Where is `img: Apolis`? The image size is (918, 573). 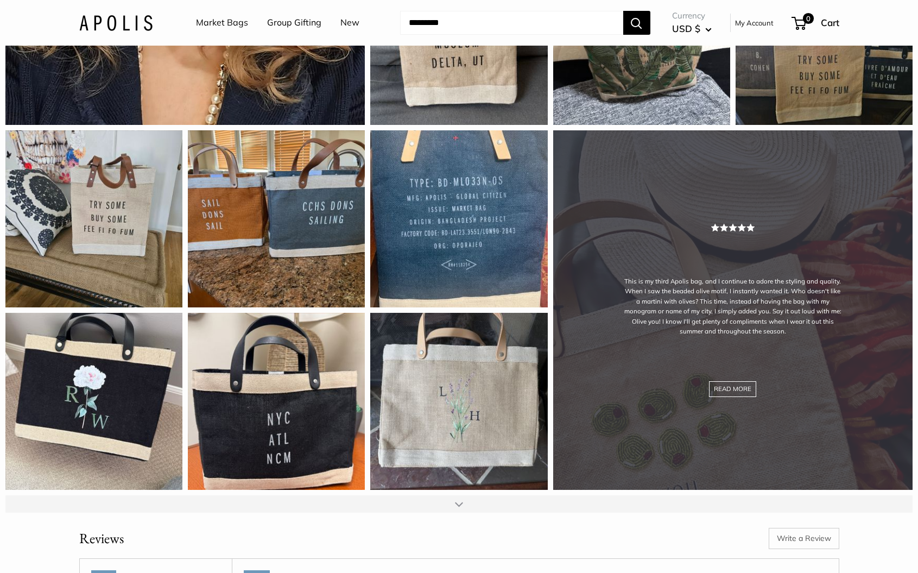
img: Apolis is located at coordinates (116, 22).